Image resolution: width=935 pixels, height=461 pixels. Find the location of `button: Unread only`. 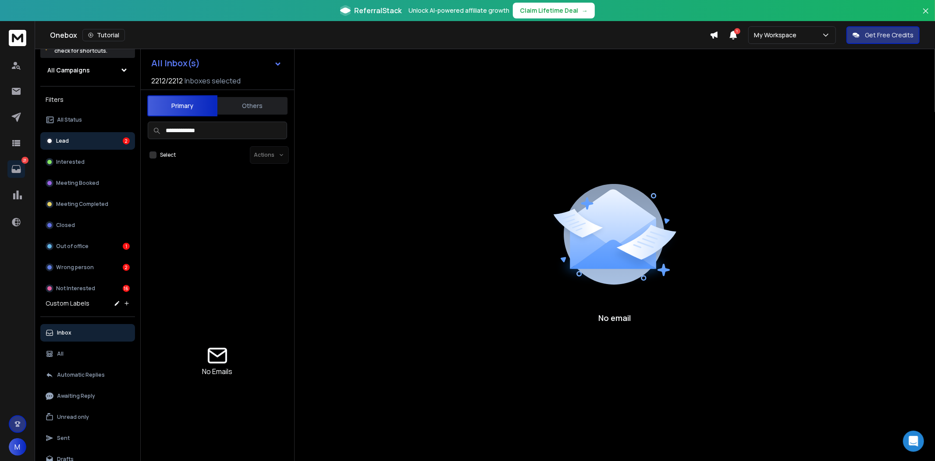

button: Unread only is located at coordinates (88, 417).